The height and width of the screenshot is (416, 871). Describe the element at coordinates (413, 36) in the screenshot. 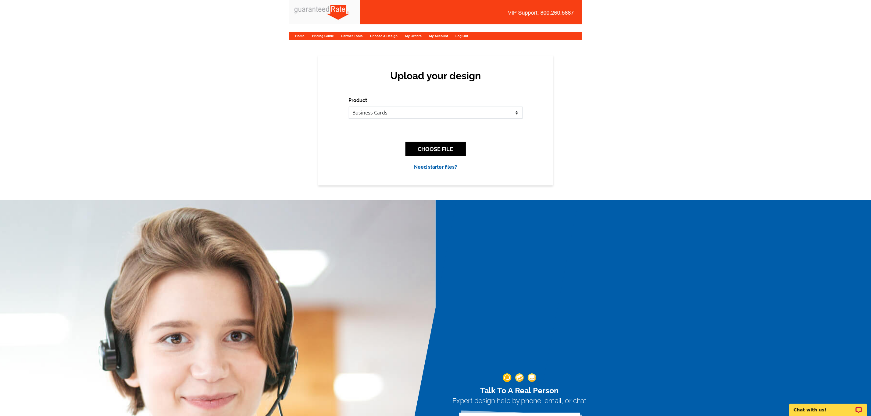

I see `a: My Orders` at that location.